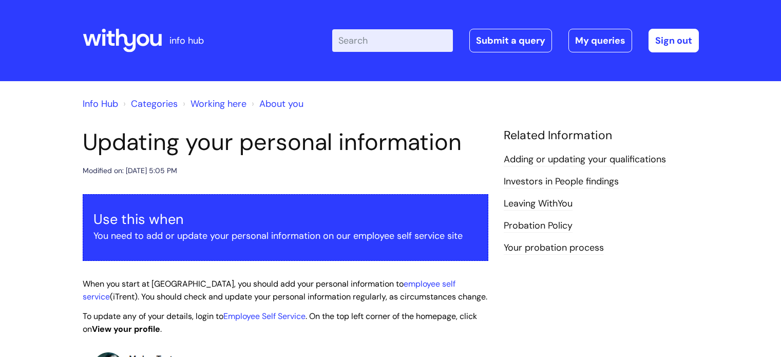  Describe the element at coordinates (281, 104) in the screenshot. I see `a: About you` at that location.